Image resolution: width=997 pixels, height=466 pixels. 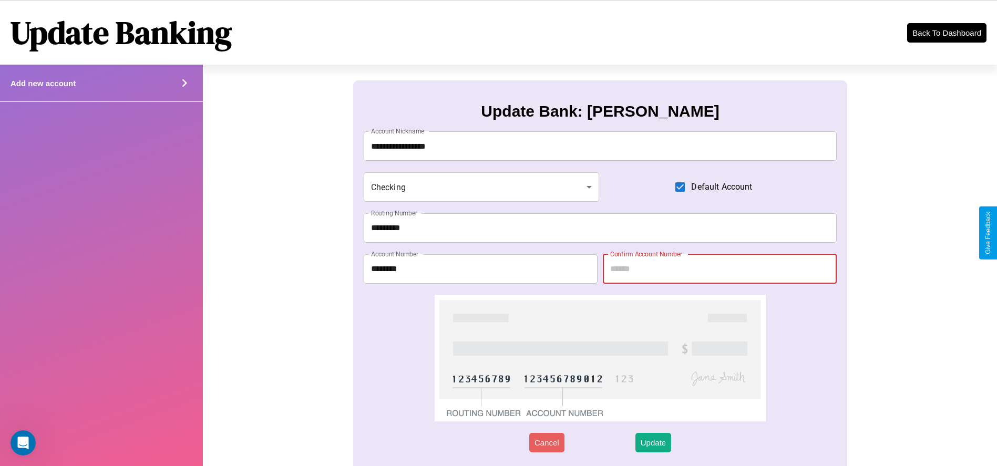 What do you see at coordinates (398, 131) in the screenshot?
I see `label: Account Nickname` at bounding box center [398, 131].